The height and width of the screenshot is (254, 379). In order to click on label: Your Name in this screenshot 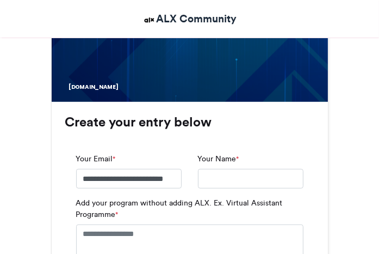, I will do `click(219, 158)`.